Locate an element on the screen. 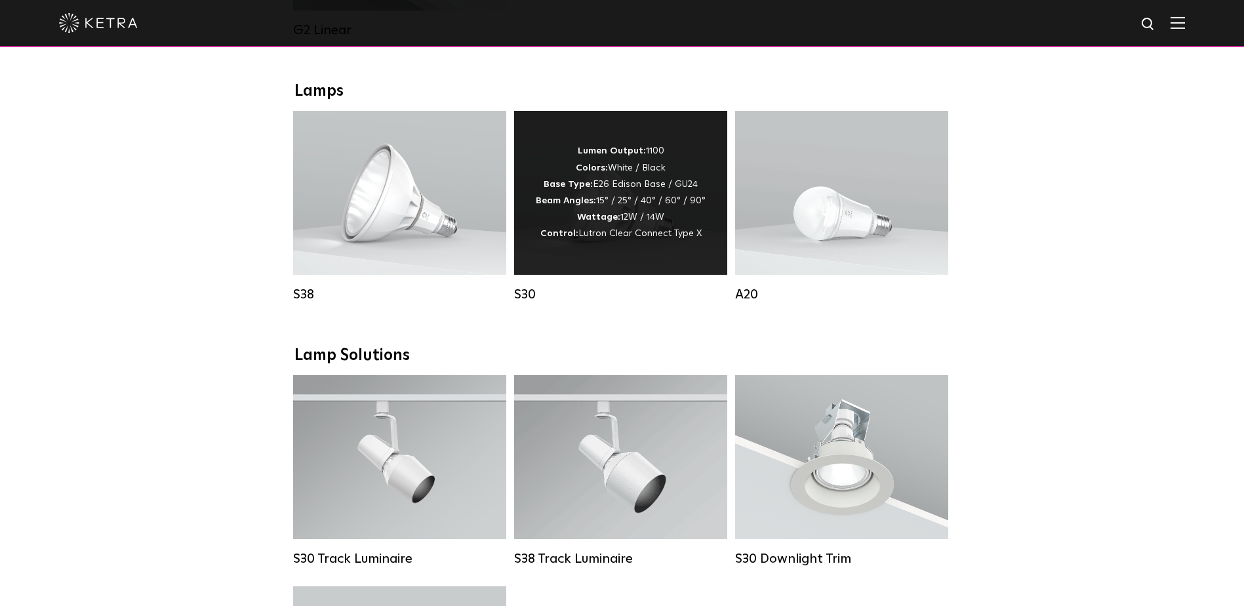  a: S30 Downlight Trim S30 Downlight Trim is located at coordinates (841, 471).